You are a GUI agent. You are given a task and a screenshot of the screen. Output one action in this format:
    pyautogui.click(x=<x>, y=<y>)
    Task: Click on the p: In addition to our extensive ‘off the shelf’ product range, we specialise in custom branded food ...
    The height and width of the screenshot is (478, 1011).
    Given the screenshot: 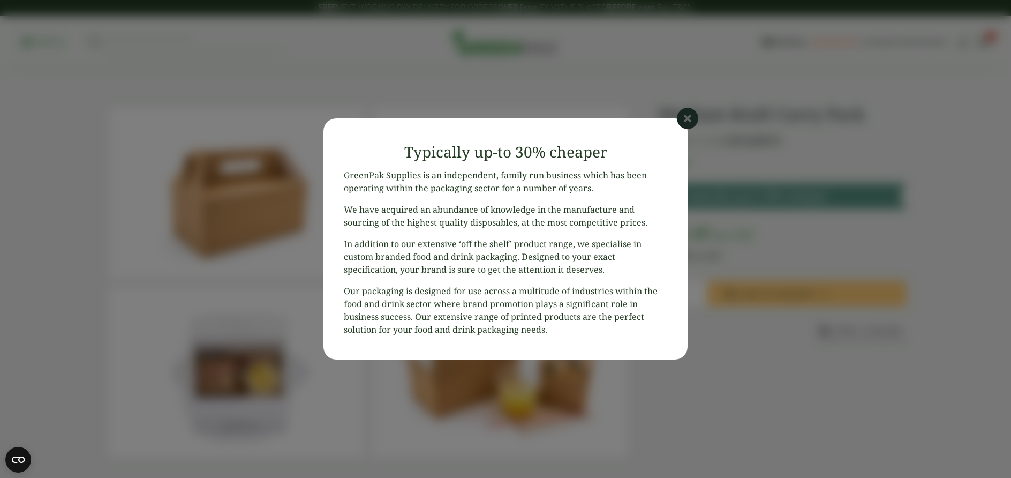 What is the action you would take?
    pyautogui.click(x=505, y=256)
    